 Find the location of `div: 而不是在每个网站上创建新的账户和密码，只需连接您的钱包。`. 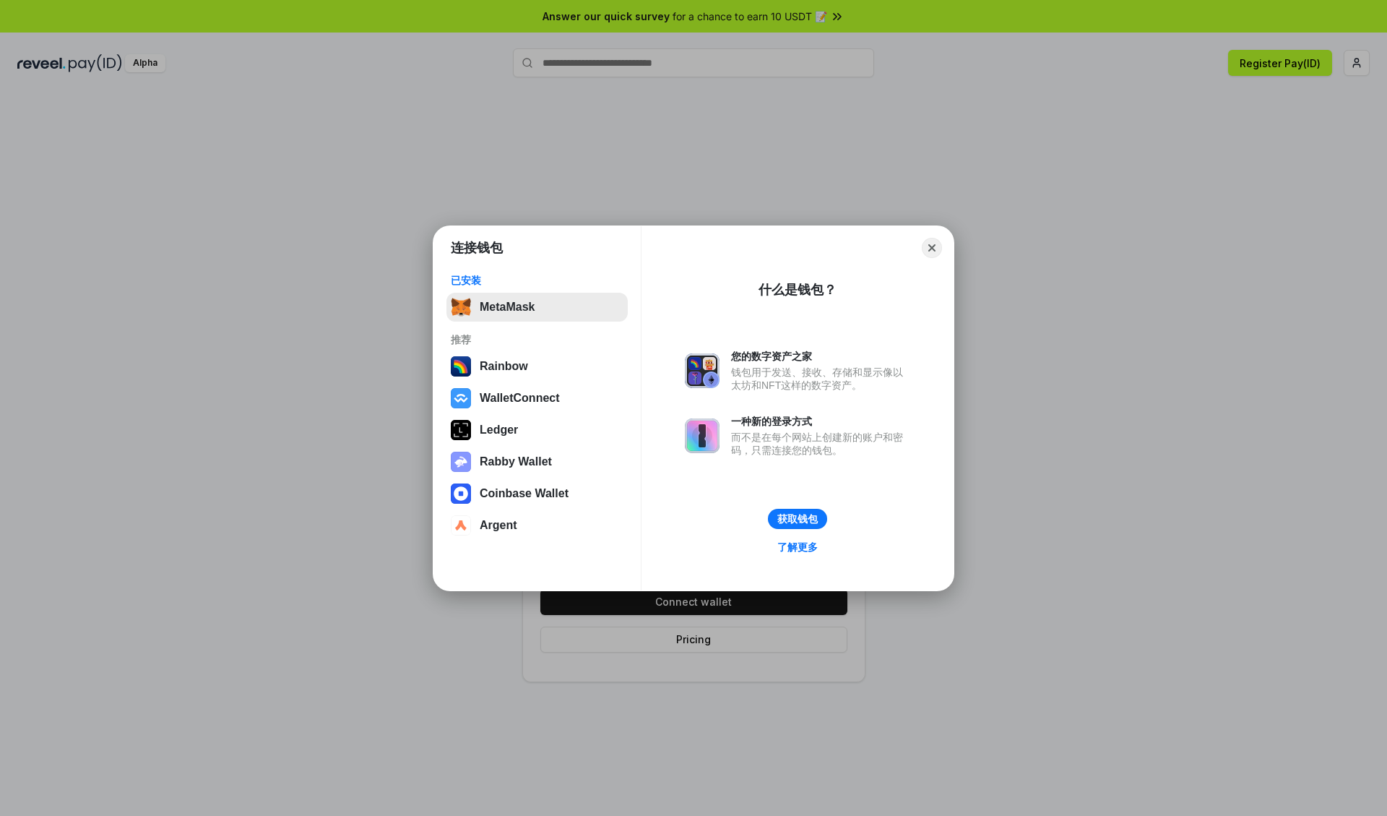

div: 而不是在每个网站上创建新的账户和密码，只需连接您的钱包。 is located at coordinates (821, 444).